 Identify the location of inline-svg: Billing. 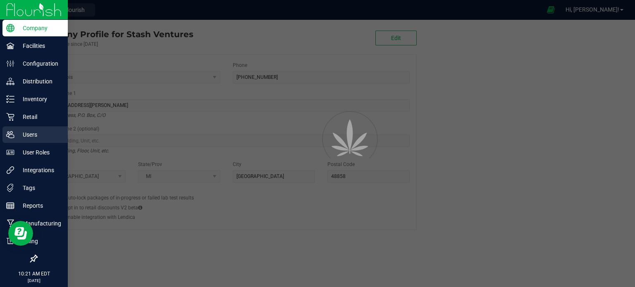
(10, 241).